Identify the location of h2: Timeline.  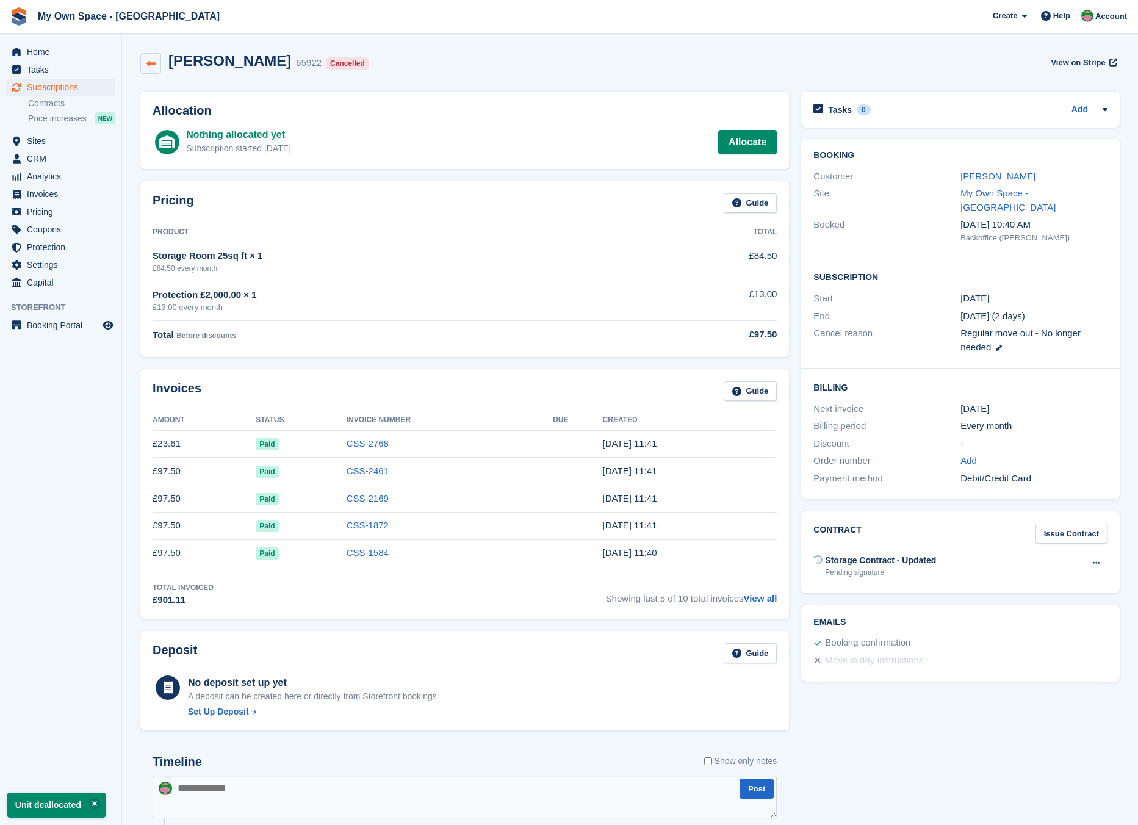
(177, 762).